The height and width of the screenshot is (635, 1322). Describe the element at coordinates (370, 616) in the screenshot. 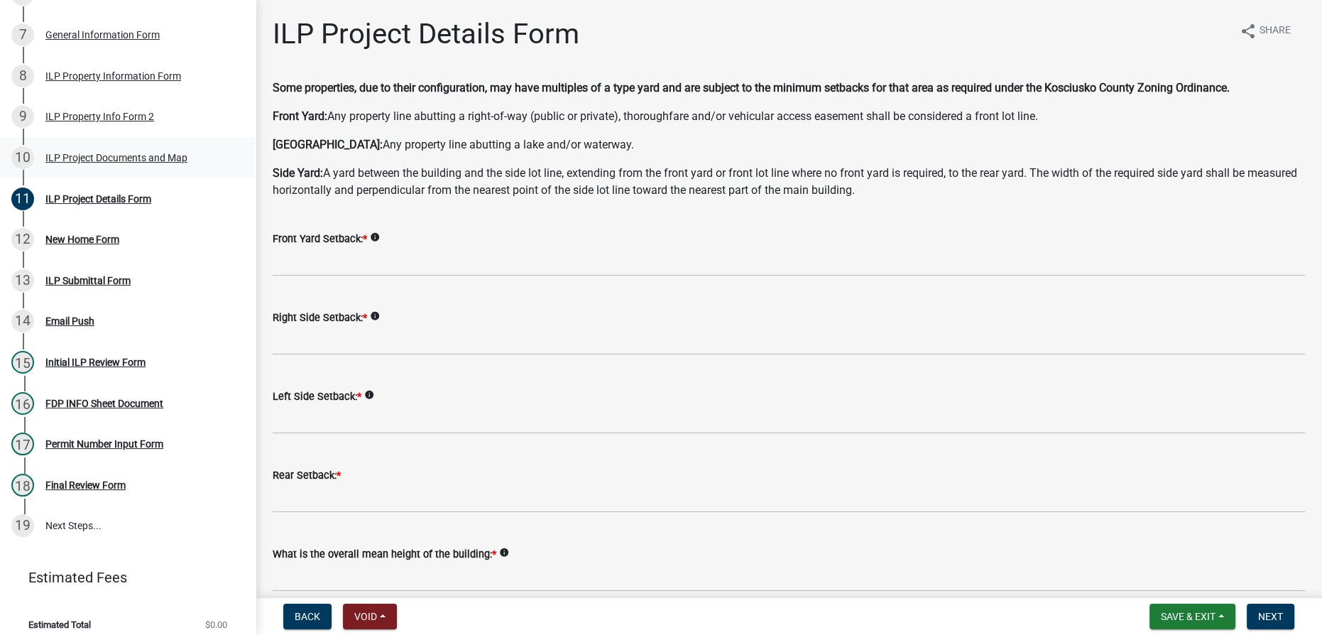

I see `button: Void` at that location.